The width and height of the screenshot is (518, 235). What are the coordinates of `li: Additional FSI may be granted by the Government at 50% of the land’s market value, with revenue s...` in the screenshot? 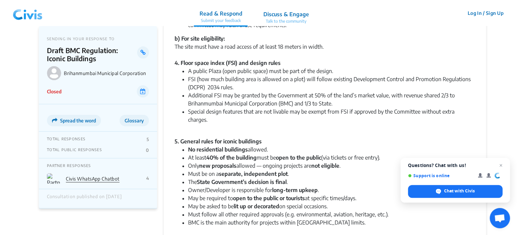 It's located at (332, 99).